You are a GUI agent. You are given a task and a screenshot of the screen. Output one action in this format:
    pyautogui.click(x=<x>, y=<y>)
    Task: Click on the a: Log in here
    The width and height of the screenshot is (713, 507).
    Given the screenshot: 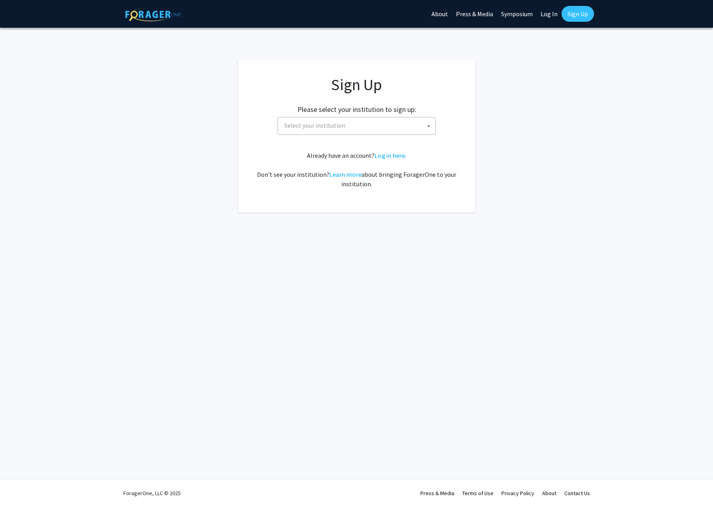 What is the action you would take?
    pyautogui.click(x=389, y=155)
    